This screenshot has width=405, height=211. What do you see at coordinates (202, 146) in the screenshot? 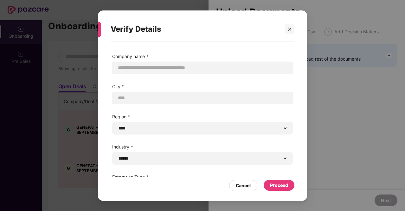
I see `label: Industry` at bounding box center [202, 146].